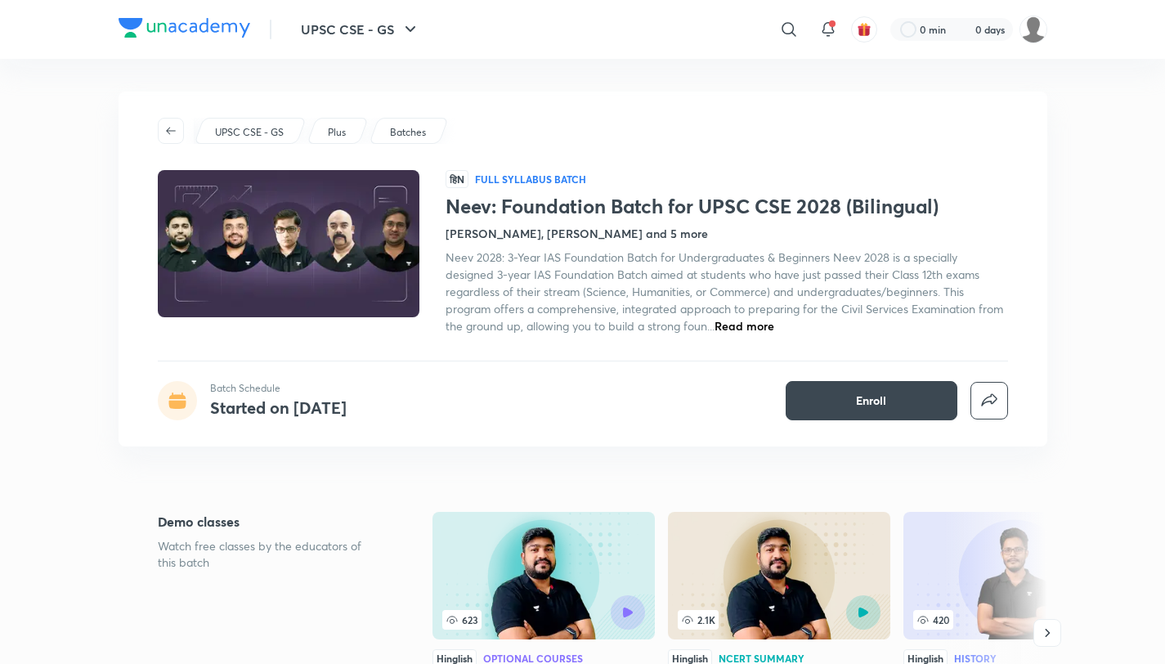  I want to click on h1: Neev: Foundation Batch for UPSC CSE 2028 (Bilingual), so click(727, 206).